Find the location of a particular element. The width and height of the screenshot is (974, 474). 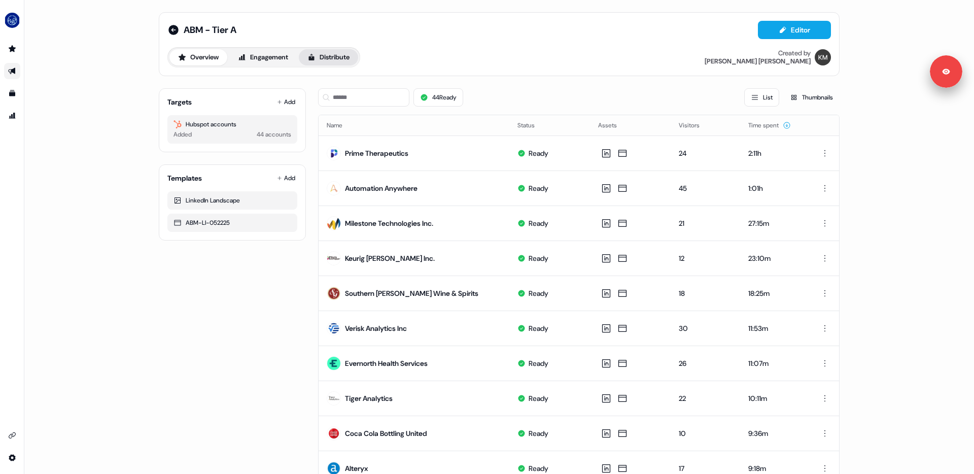

div: 30 is located at coordinates (705, 328).